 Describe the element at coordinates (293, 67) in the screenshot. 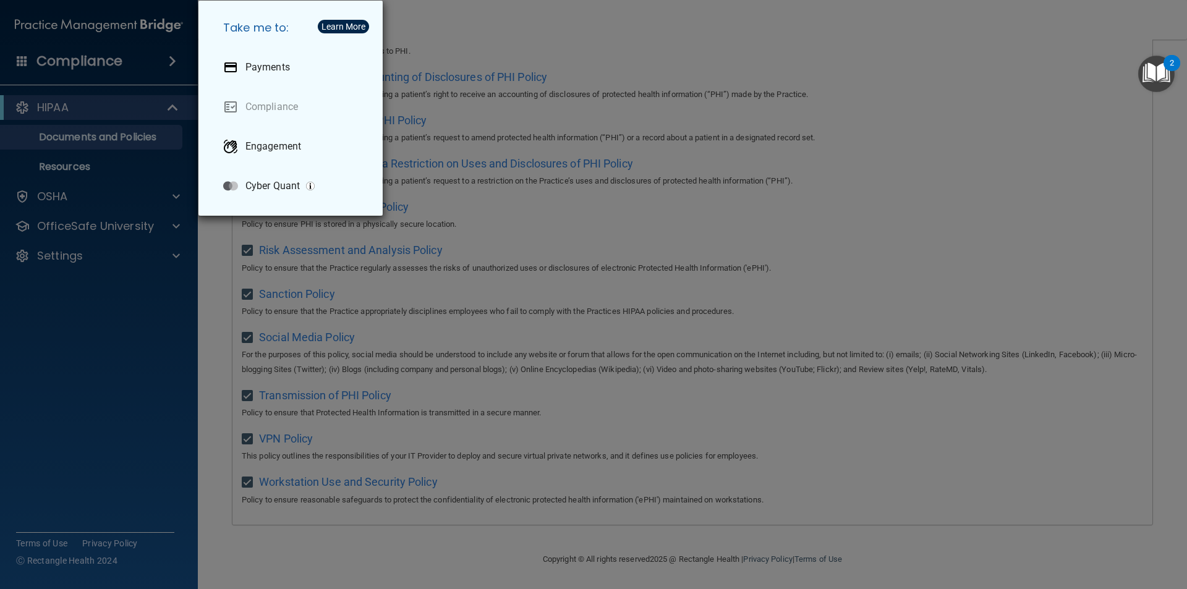

I see `a: Payments` at that location.